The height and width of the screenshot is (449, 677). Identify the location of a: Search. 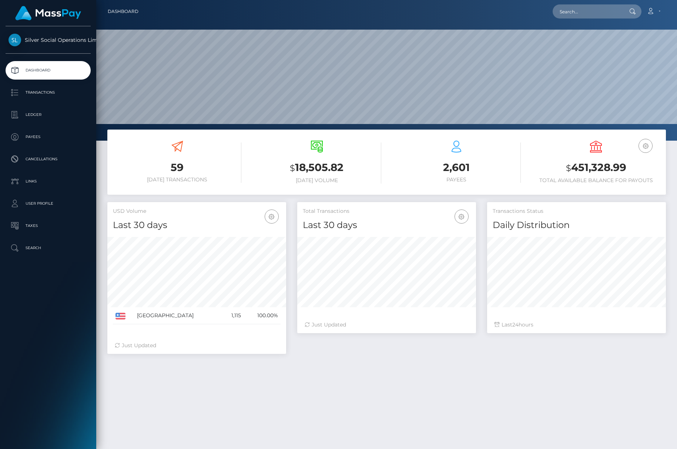
(48, 248).